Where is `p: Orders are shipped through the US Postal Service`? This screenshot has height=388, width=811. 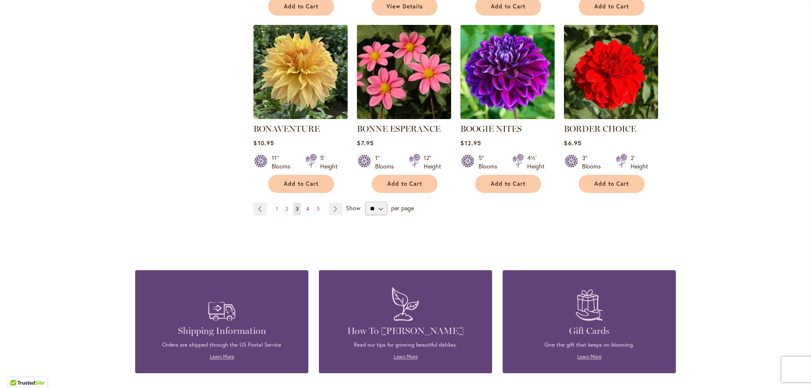 p: Orders are shipped through the US Postal Service is located at coordinates (222, 345).